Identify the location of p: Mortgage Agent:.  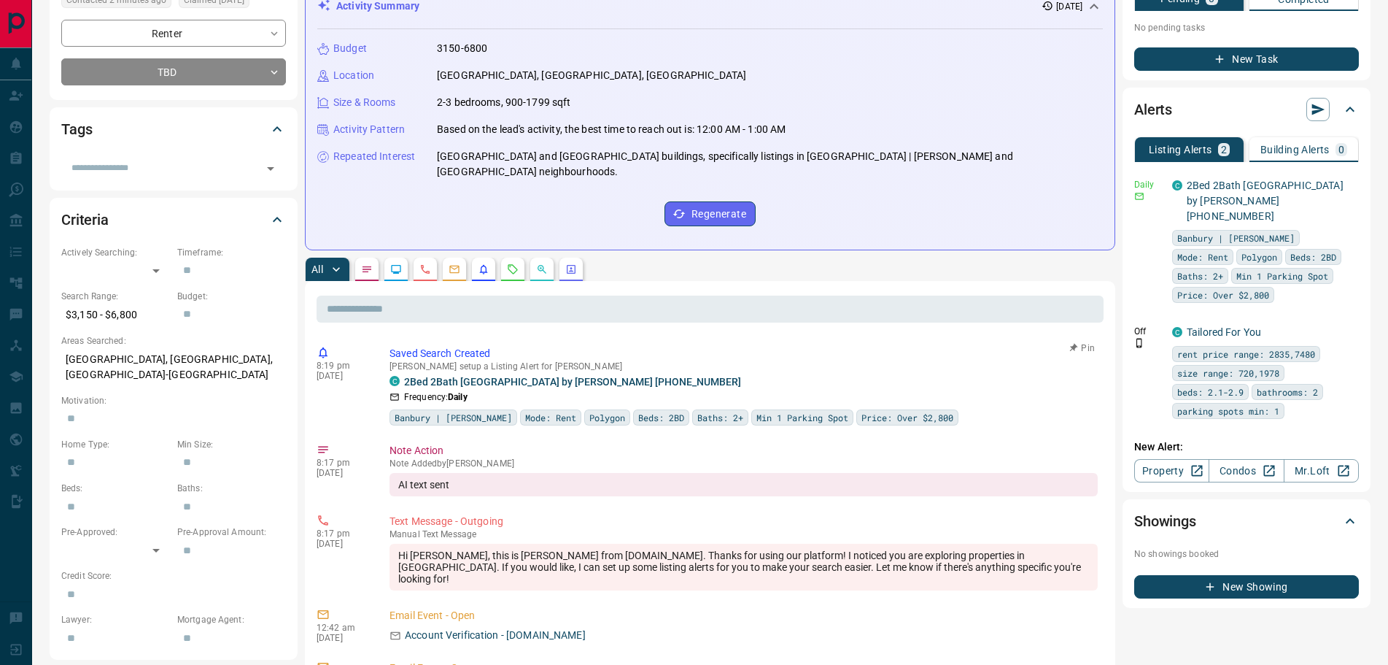
(231, 619).